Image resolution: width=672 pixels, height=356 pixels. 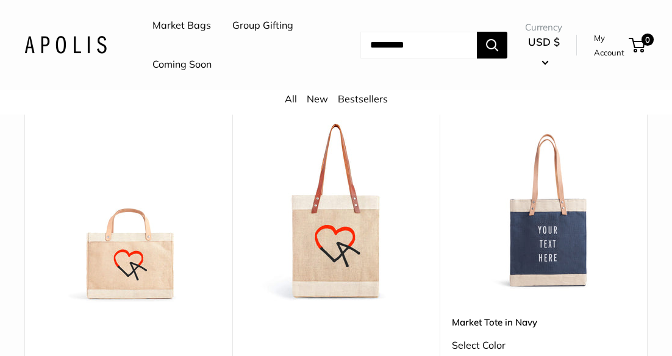 What do you see at coordinates (544, 322) in the screenshot?
I see `a: Market Tote in Navy` at bounding box center [544, 322].